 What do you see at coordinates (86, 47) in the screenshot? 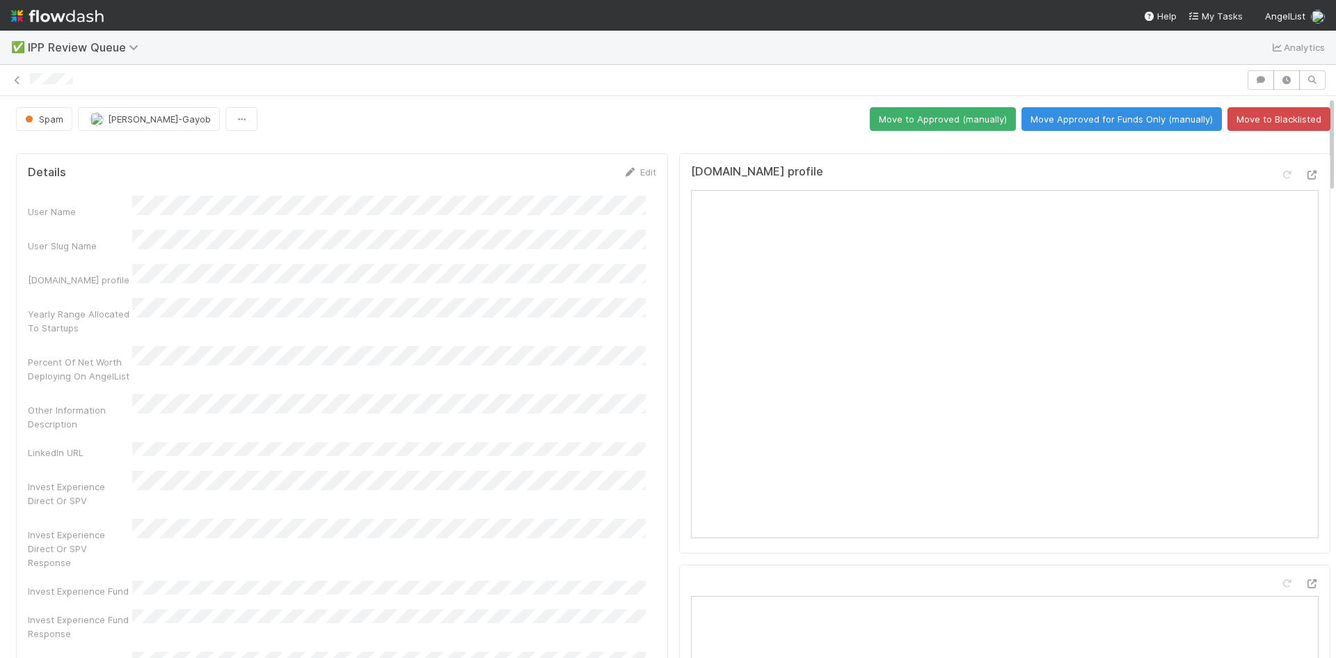
I see `span: IPP Review Queue` at bounding box center [86, 47].